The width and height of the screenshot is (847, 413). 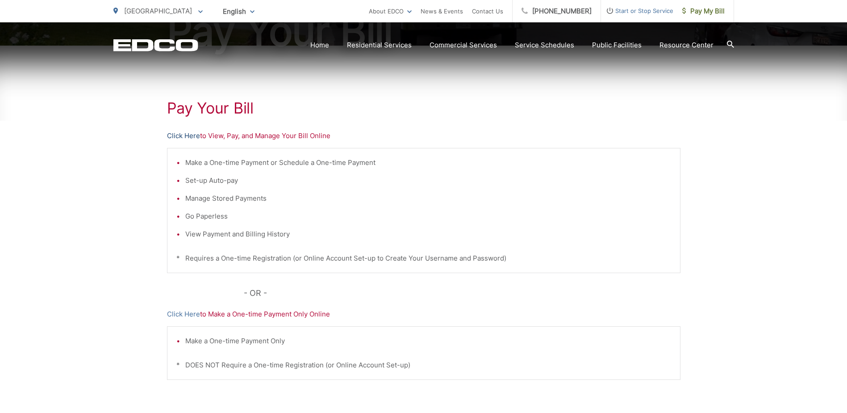 What do you see at coordinates (488, 11) in the screenshot?
I see `a: Contact Us` at bounding box center [488, 11].